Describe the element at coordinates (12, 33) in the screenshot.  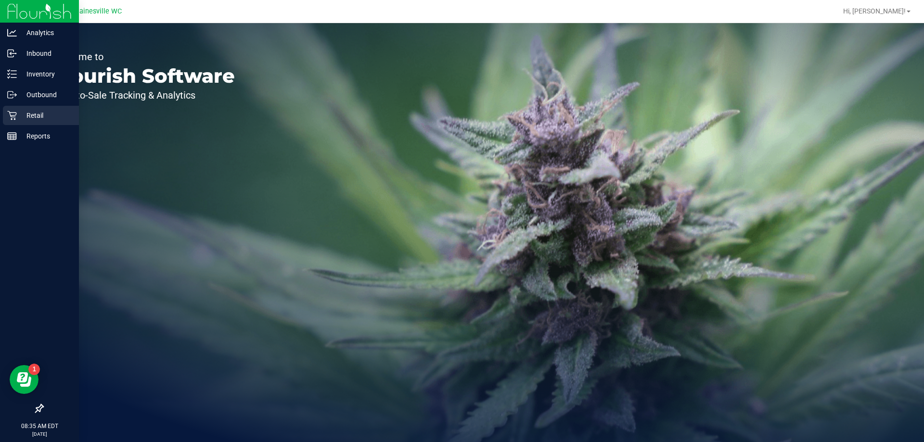
I see `inline-svg: Analytics` at that location.